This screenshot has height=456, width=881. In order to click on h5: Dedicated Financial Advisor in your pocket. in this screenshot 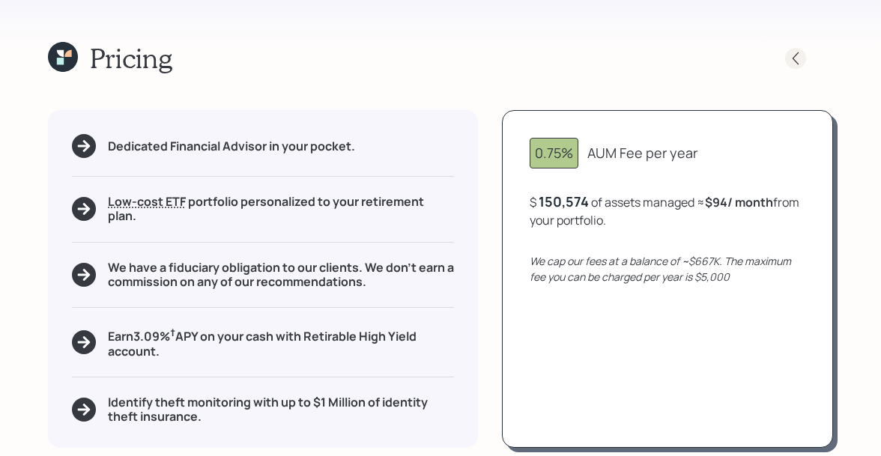, I will do `click(232, 146)`.